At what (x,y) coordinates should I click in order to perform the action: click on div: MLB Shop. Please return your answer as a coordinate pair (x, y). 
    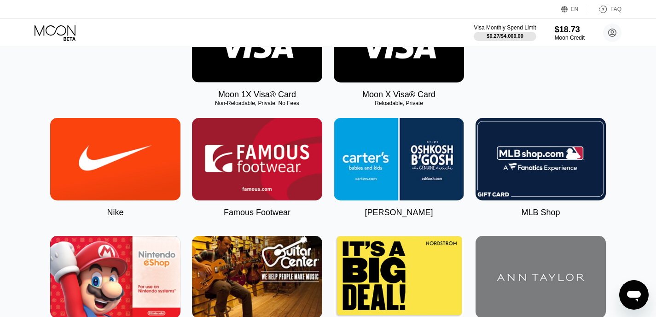
    Looking at the image, I should click on (541, 212).